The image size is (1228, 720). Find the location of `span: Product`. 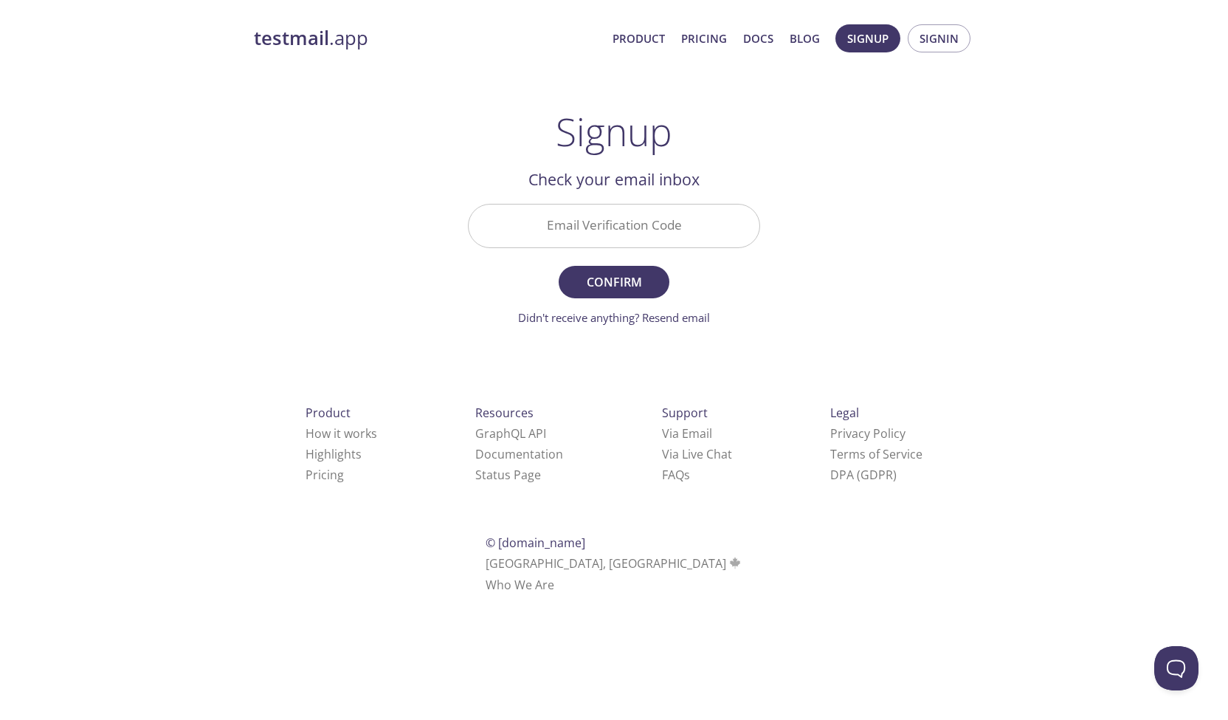

span: Product is located at coordinates (328, 413).